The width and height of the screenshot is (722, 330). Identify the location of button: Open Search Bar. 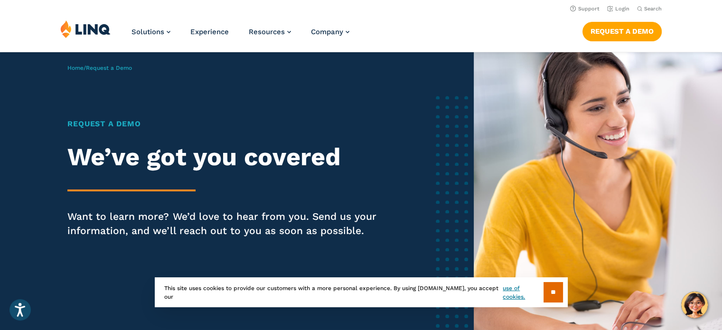
(649, 9).